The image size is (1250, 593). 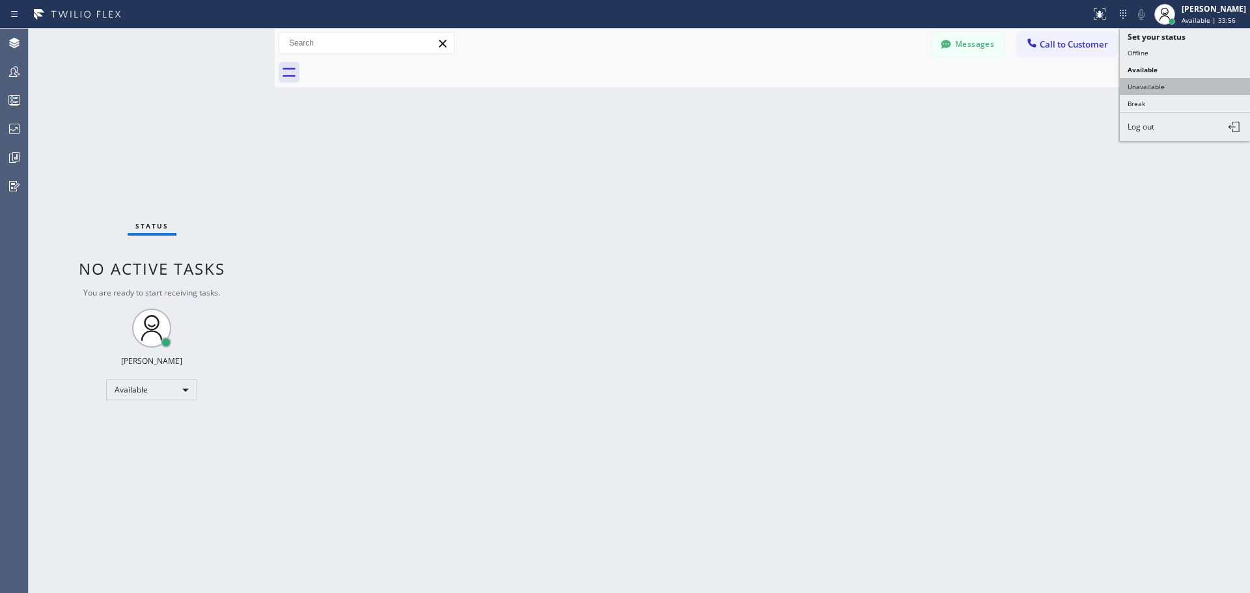 I want to click on span: No active tasks, so click(x=152, y=268).